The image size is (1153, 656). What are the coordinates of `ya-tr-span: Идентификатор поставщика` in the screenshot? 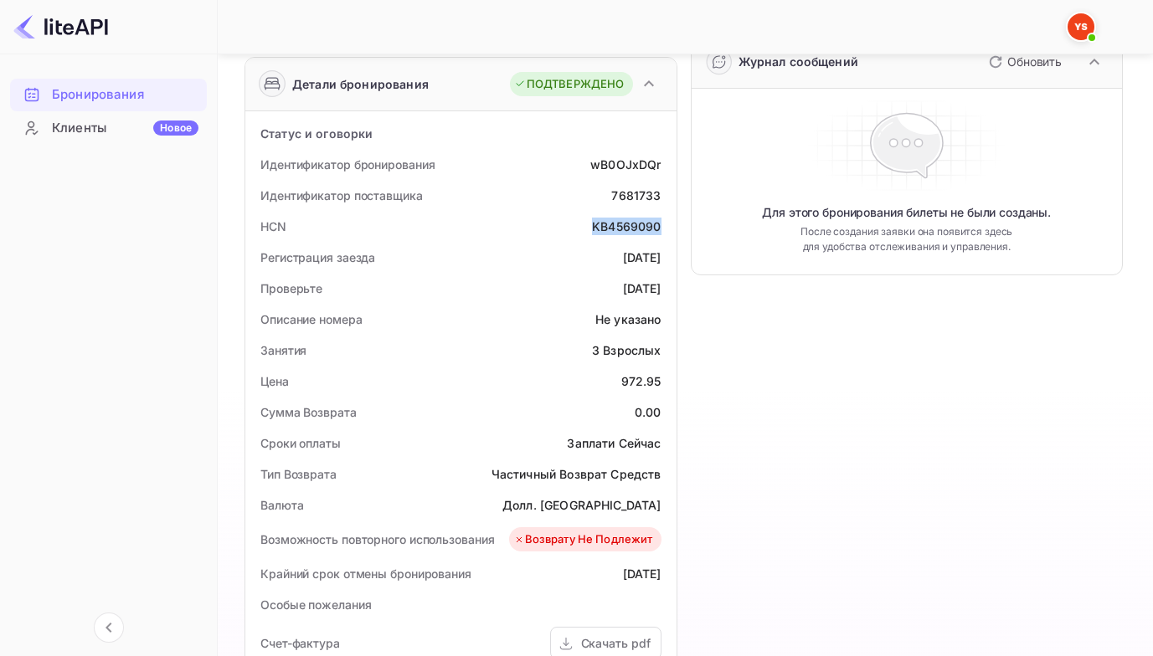 It's located at (342, 195).